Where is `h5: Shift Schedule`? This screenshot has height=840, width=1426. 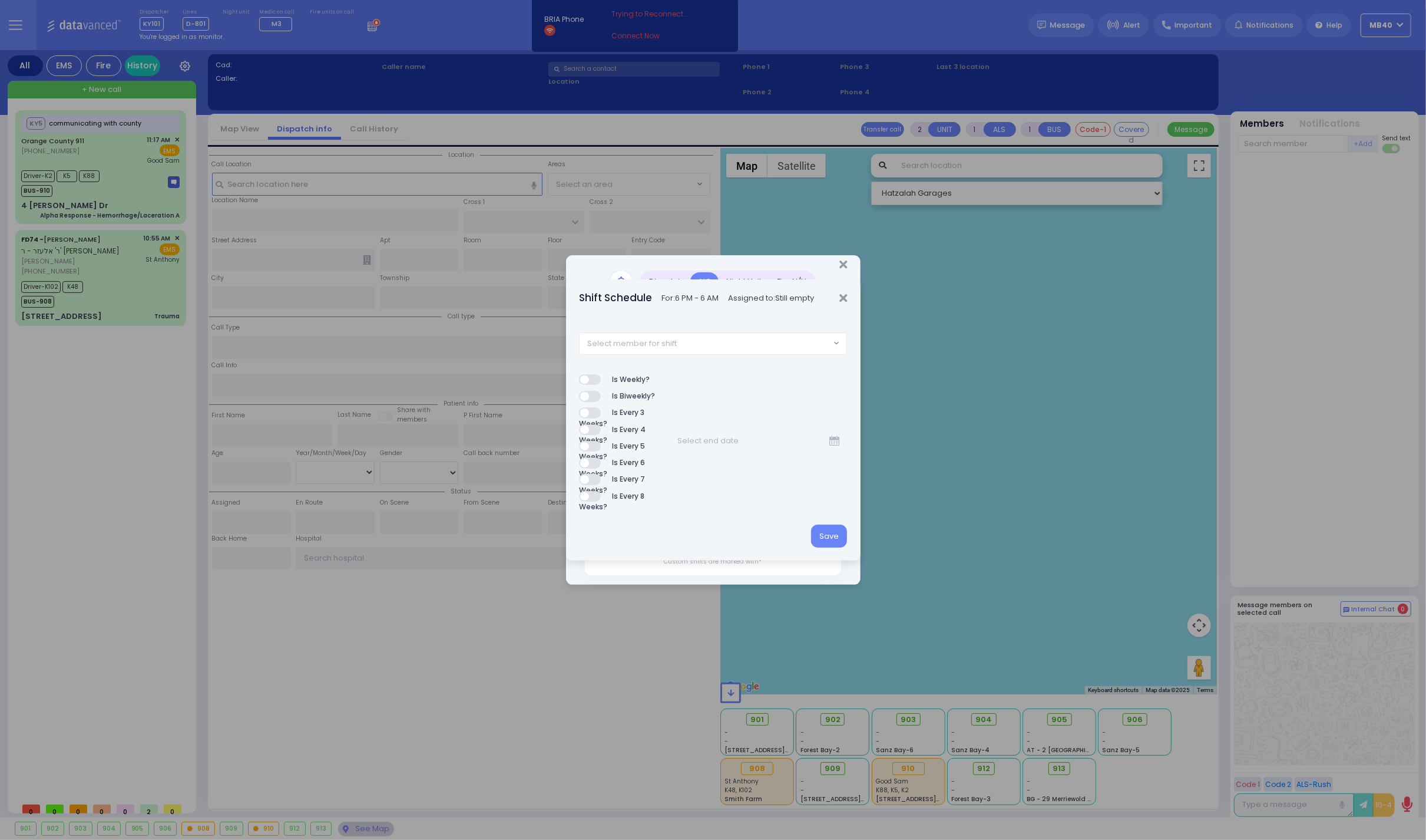 h5: Shift Schedule is located at coordinates (615, 297).